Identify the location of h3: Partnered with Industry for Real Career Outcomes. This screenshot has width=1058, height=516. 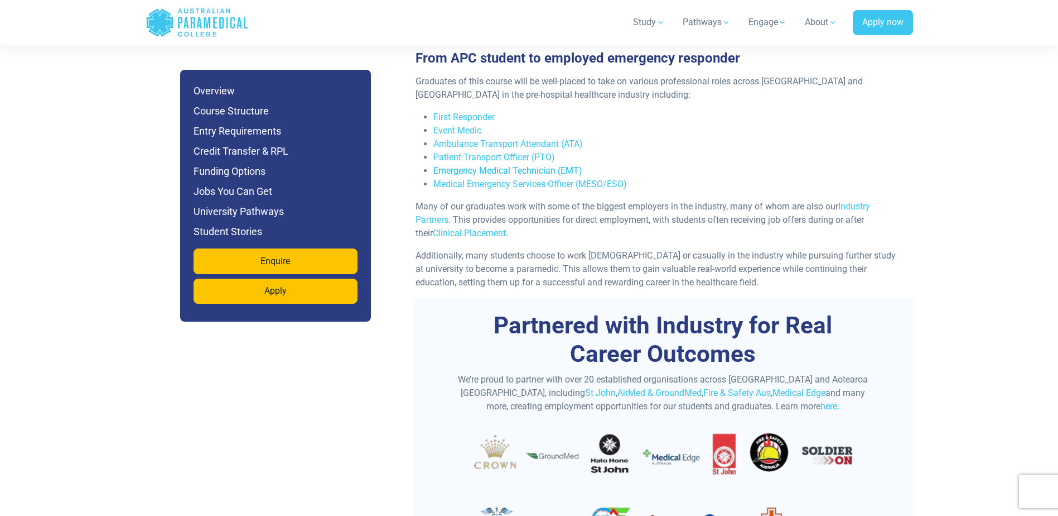
(663, 339).